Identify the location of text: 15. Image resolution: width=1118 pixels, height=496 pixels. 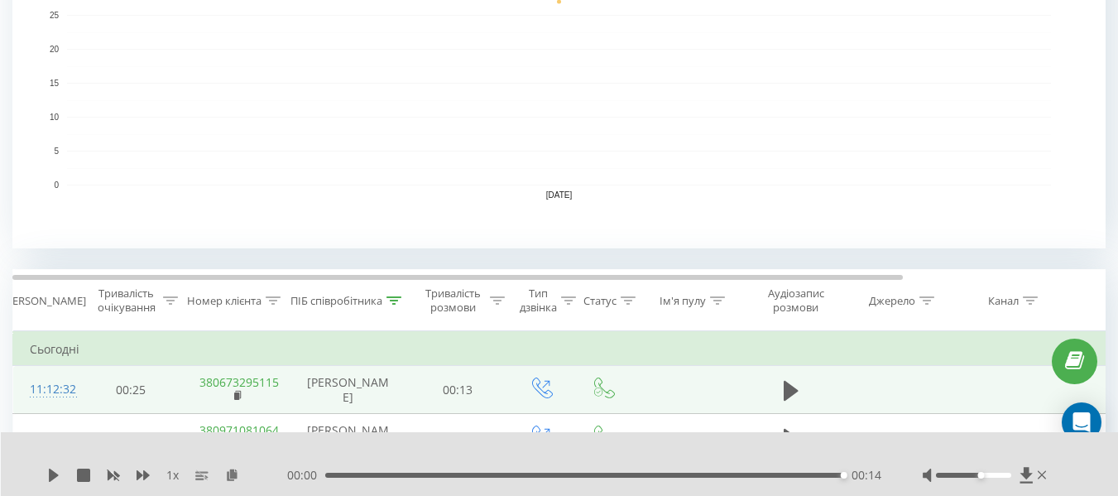
(55, 83).